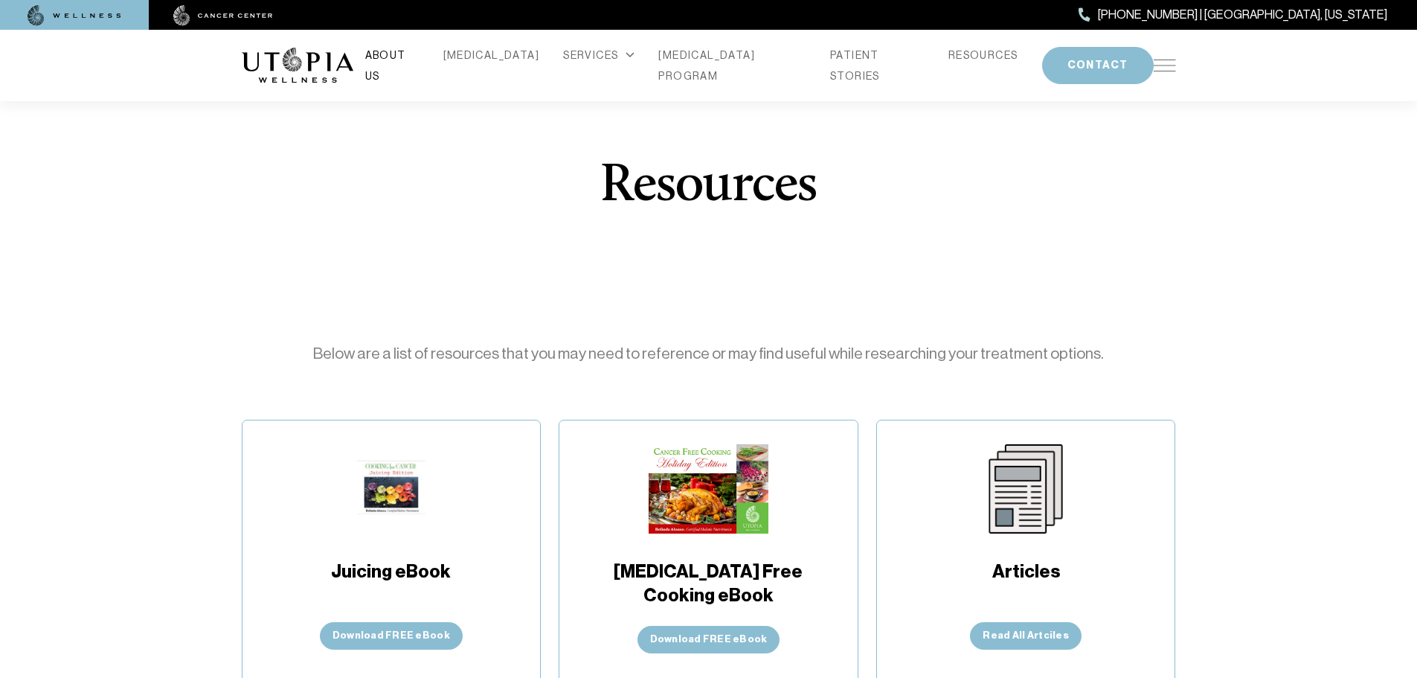 The width and height of the screenshot is (1417, 678). What do you see at coordinates (599, 55) in the screenshot?
I see `div: SERVICES` at bounding box center [599, 55].